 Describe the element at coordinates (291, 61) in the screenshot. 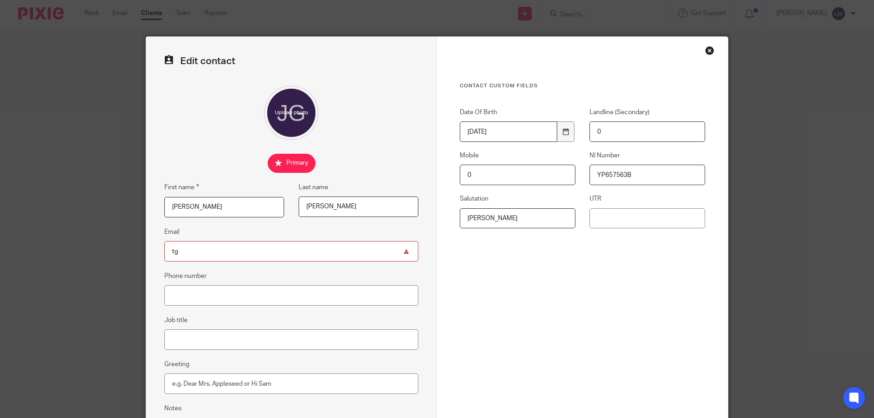

I see `h2: Edit contact` at that location.